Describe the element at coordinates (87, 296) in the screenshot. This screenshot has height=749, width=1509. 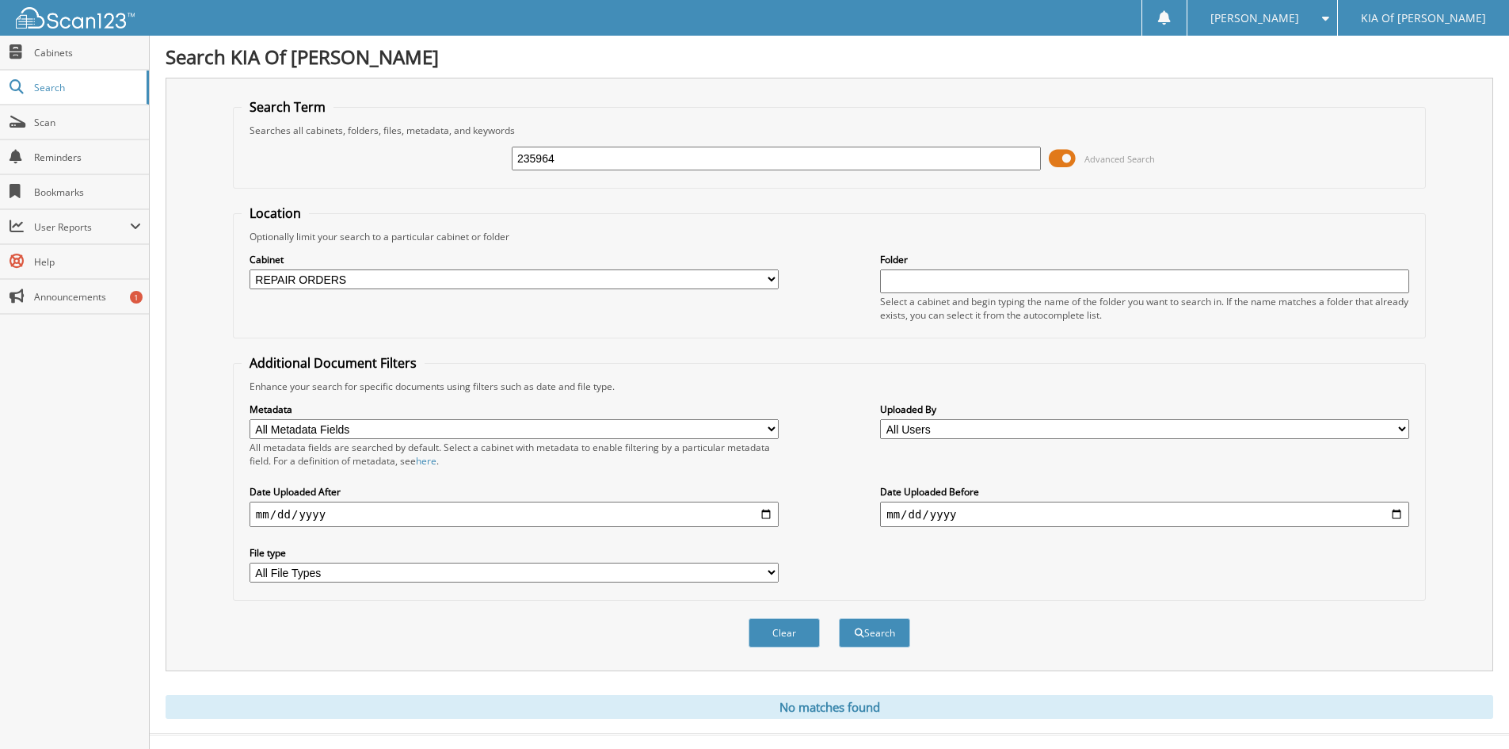
I see `span: Announcements` at that location.